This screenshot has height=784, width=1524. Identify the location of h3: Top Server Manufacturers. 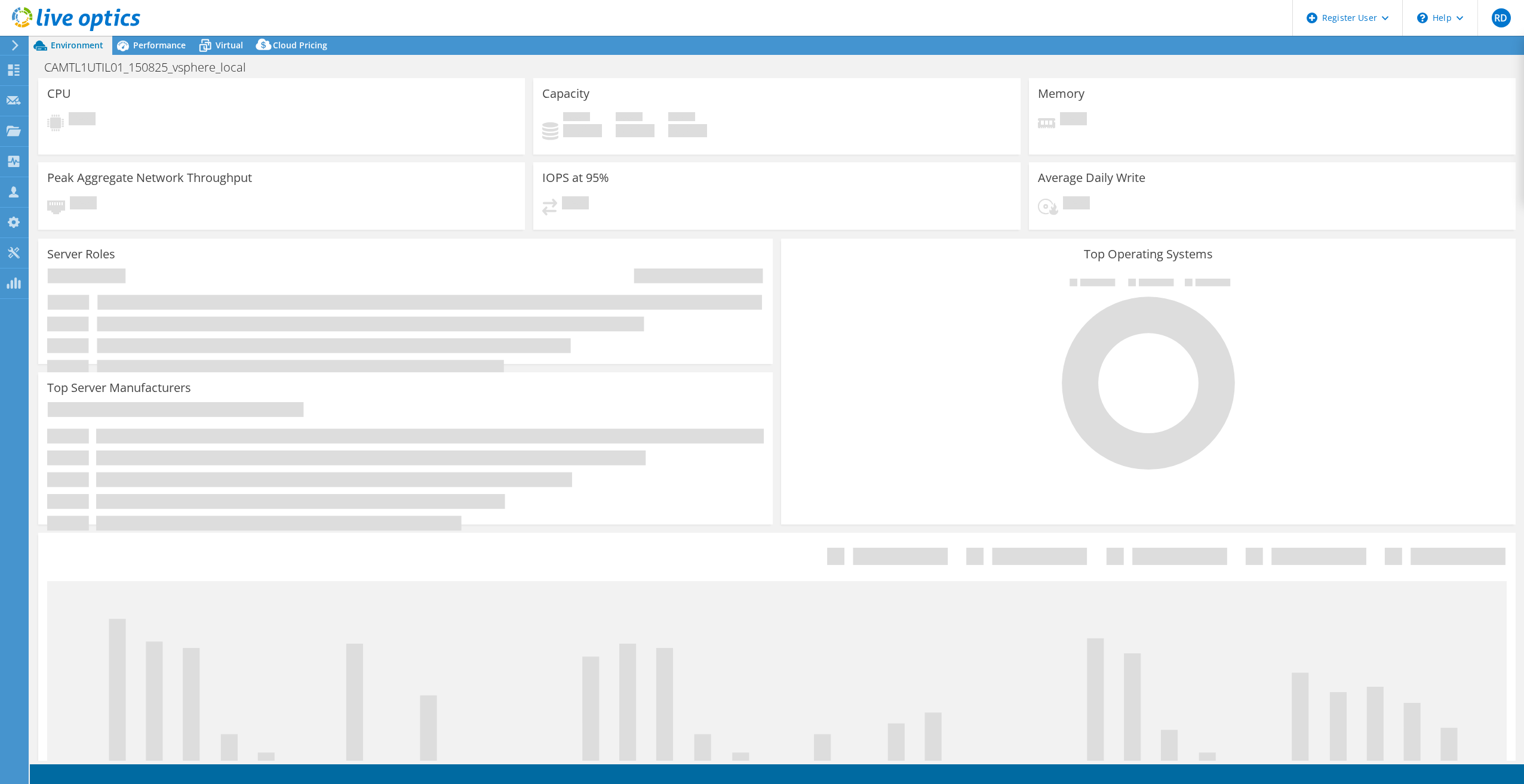
(119, 388).